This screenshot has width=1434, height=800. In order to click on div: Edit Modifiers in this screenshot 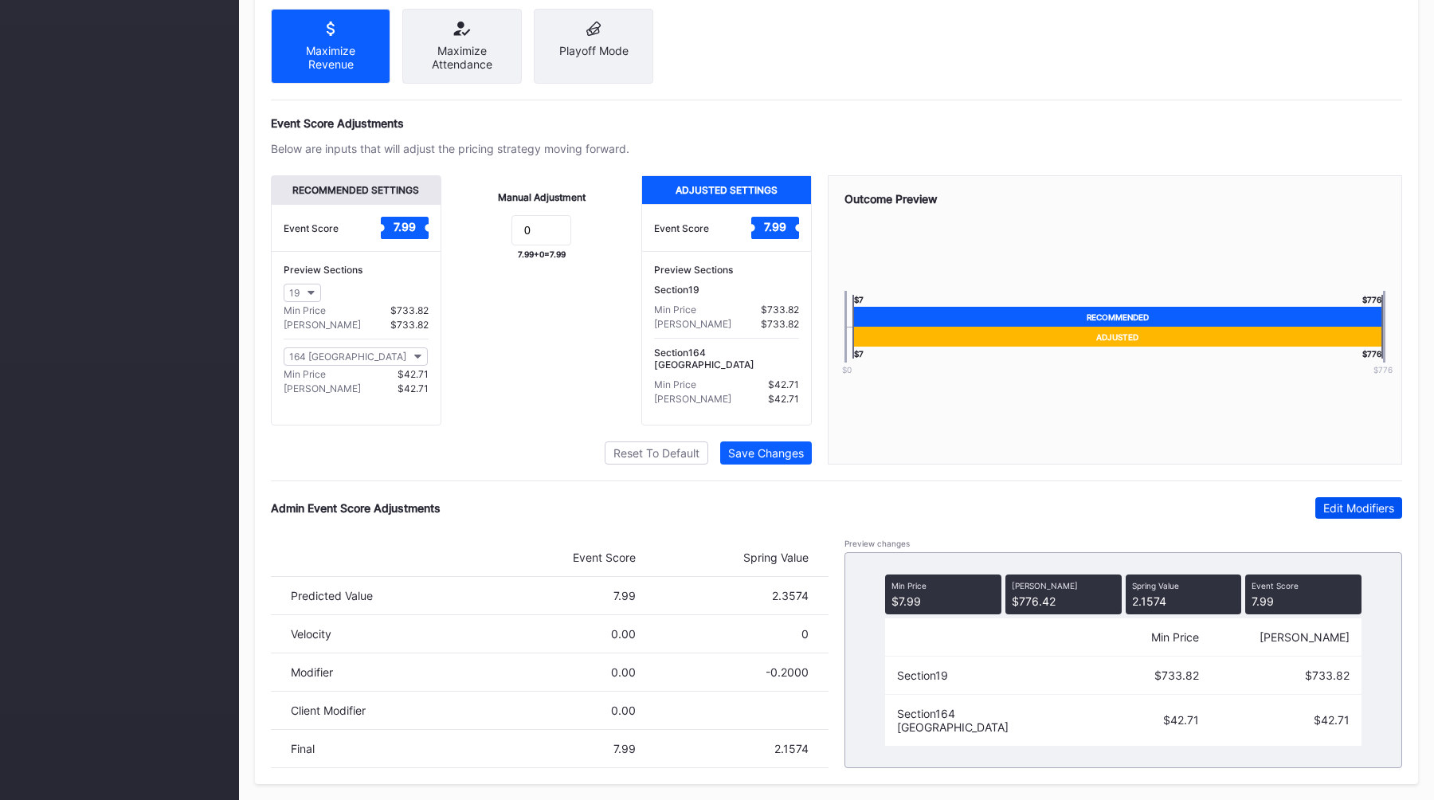, I will do `click(1358, 507)`.